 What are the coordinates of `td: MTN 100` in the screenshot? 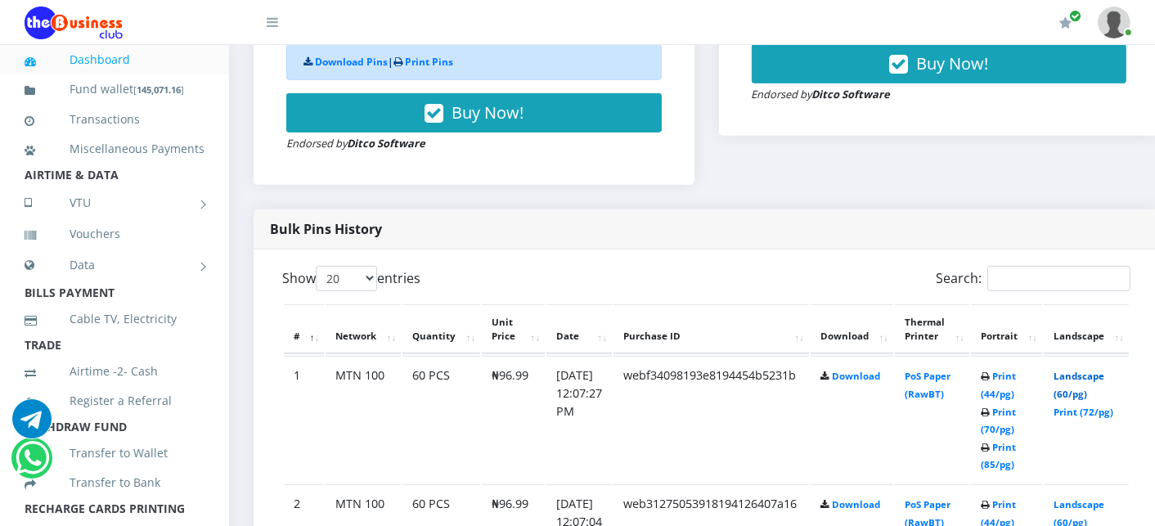 It's located at (363, 419).